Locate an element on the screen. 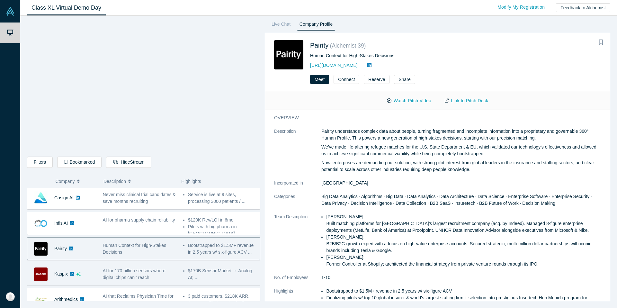 The image size is (617, 308). a: Kaspix is located at coordinates (61, 274).